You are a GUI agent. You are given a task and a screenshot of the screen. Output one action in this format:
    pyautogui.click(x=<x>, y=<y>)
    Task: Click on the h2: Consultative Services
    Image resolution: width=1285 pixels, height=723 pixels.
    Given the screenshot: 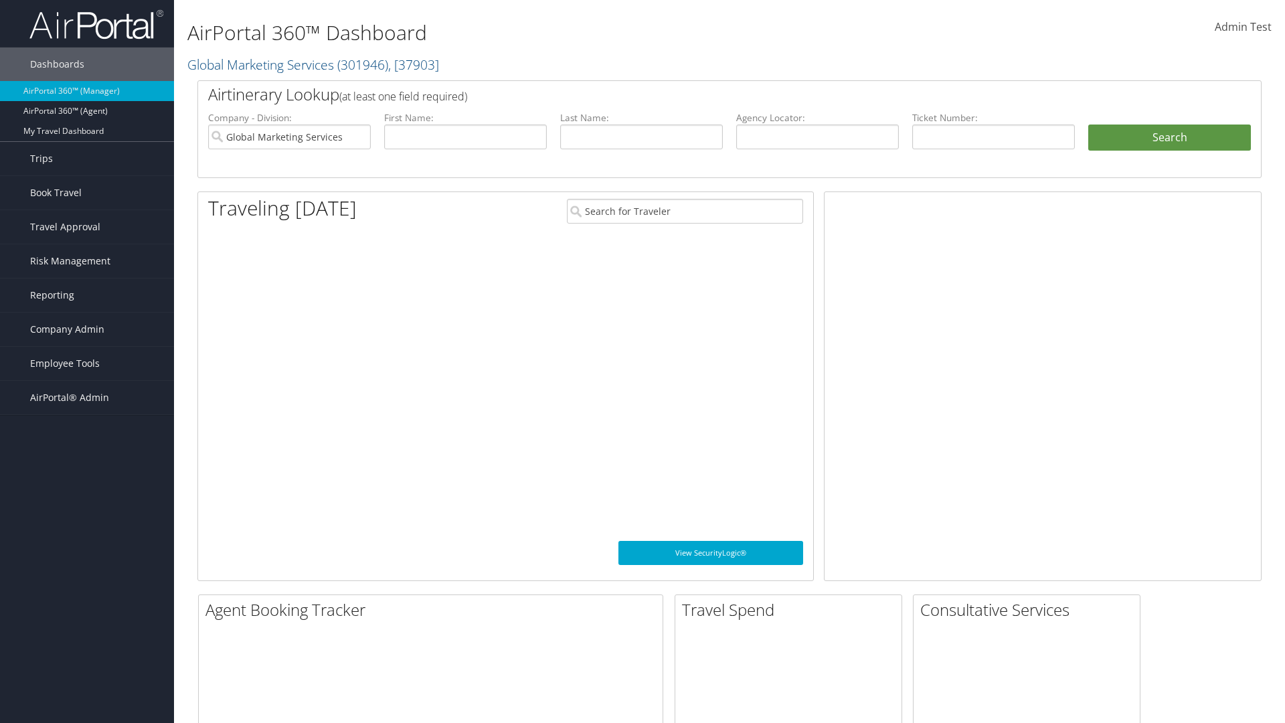 What is the action you would take?
    pyautogui.click(x=1030, y=610)
    